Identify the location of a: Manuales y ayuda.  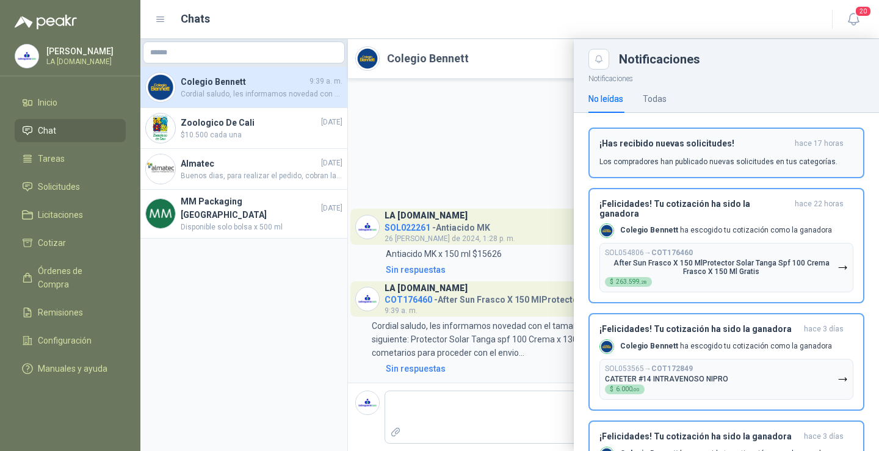
(70, 369).